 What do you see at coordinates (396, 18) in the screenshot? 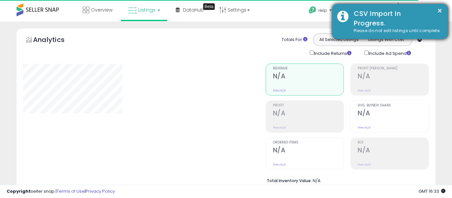
I see `div: CSV Import In Progress.` at bounding box center [396, 18].